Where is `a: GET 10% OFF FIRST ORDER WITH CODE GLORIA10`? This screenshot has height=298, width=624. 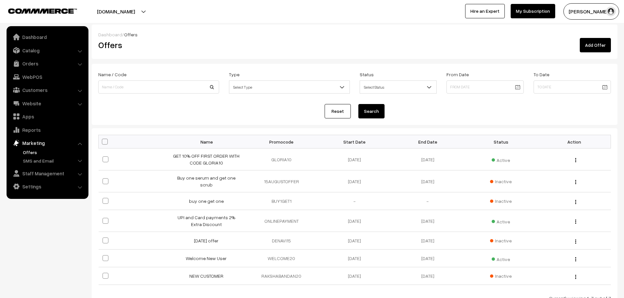
a: GET 10% OFF FIRST ORDER WITH CODE GLORIA10 is located at coordinates (206, 159).